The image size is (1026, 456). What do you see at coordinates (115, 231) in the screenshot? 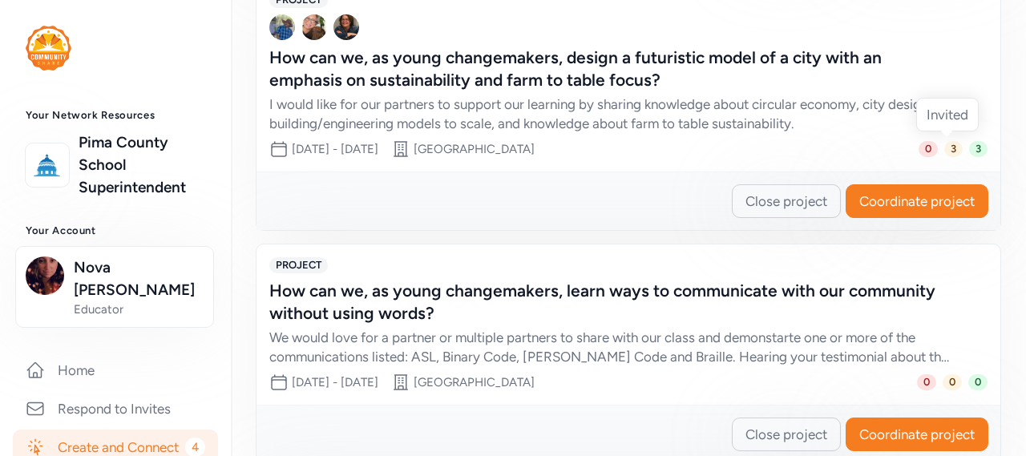
I see `h3: Your Account` at bounding box center [115, 231].